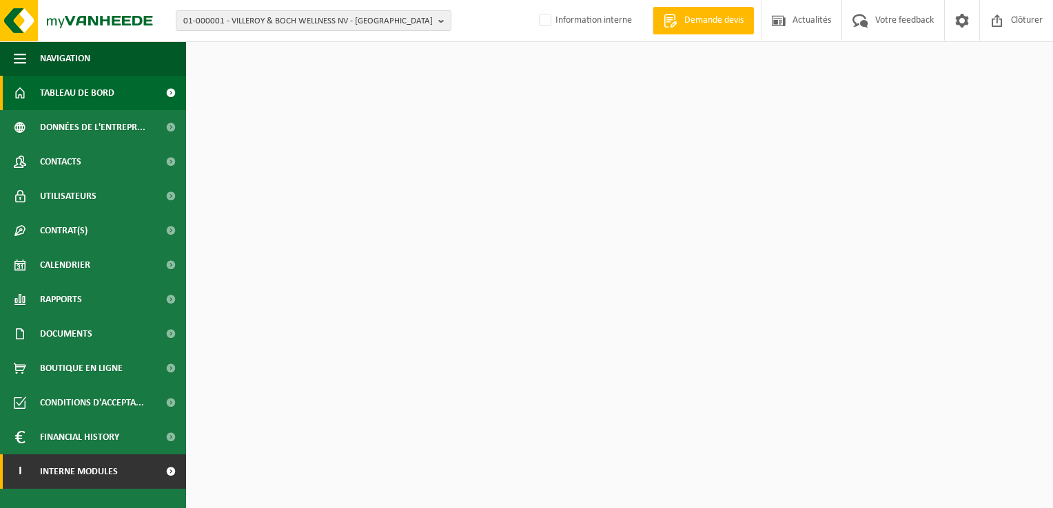 This screenshot has height=508, width=1053. I want to click on span: Contacts, so click(61, 162).